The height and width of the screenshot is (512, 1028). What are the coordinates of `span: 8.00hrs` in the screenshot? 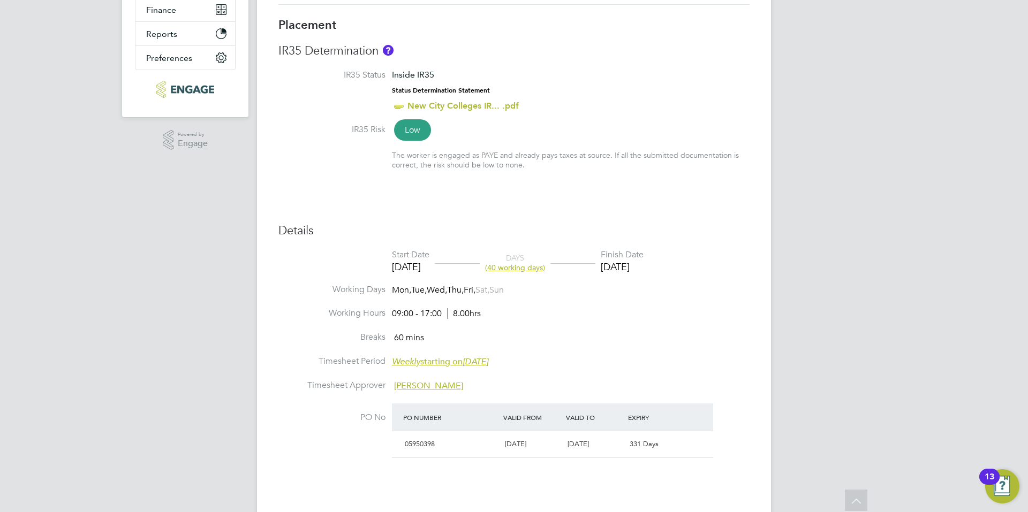 It's located at (463, 314).